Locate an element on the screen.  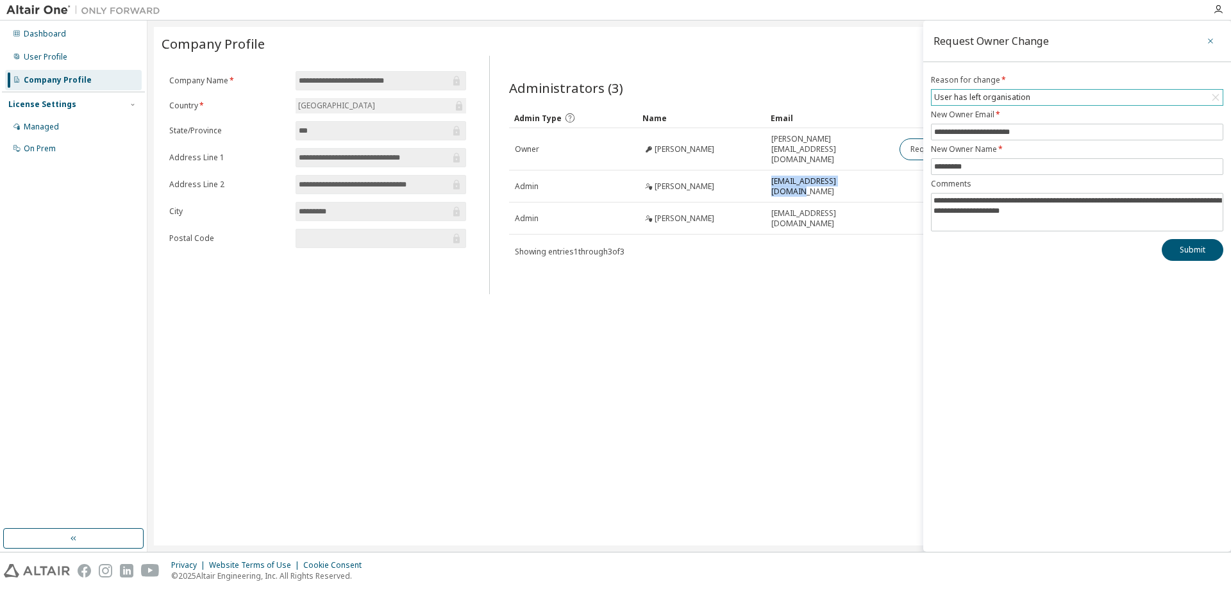
div: Managed is located at coordinates (41, 127).